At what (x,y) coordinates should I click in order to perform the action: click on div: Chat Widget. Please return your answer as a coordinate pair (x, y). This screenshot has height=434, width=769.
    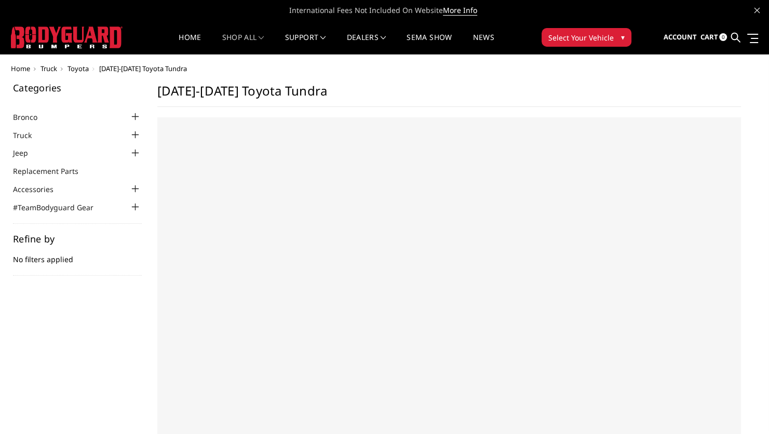
    Looking at the image, I should click on (743, 409).